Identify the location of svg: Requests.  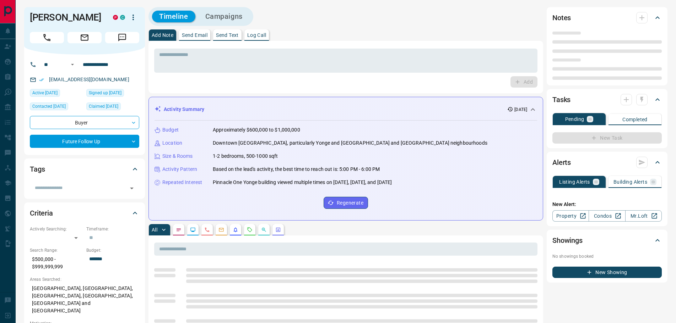
(250, 230).